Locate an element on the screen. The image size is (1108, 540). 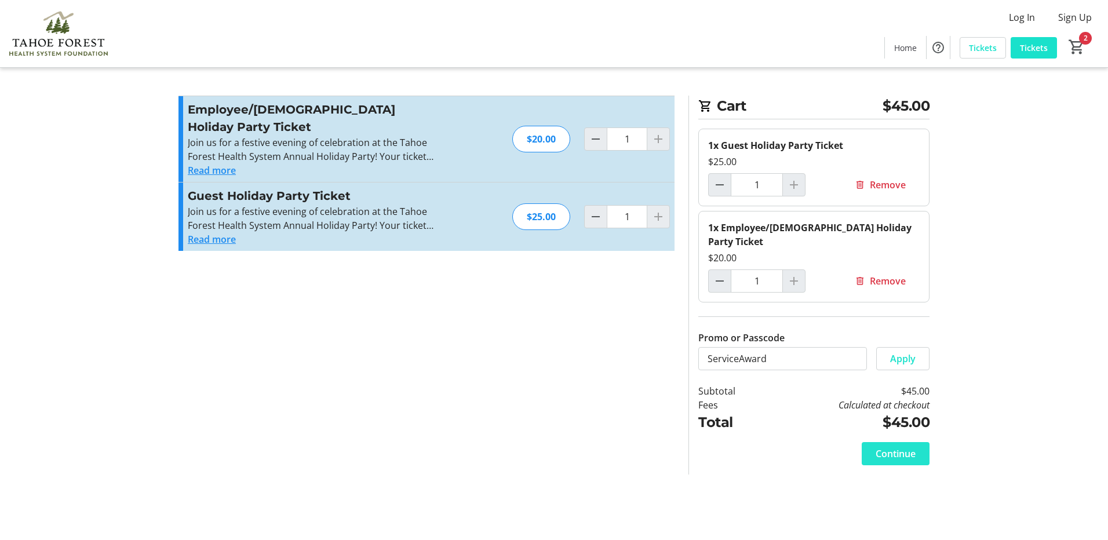
button: Apply is located at coordinates (903, 359).